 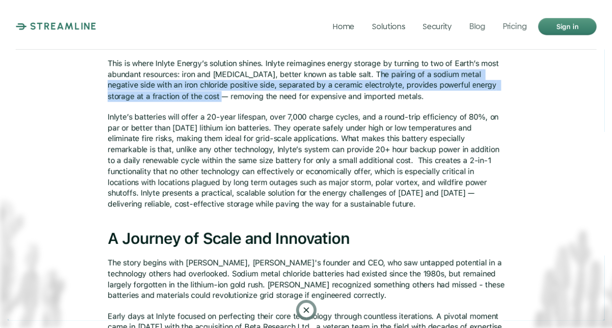 What do you see at coordinates (477, 26) in the screenshot?
I see `p: Blog` at bounding box center [477, 26].